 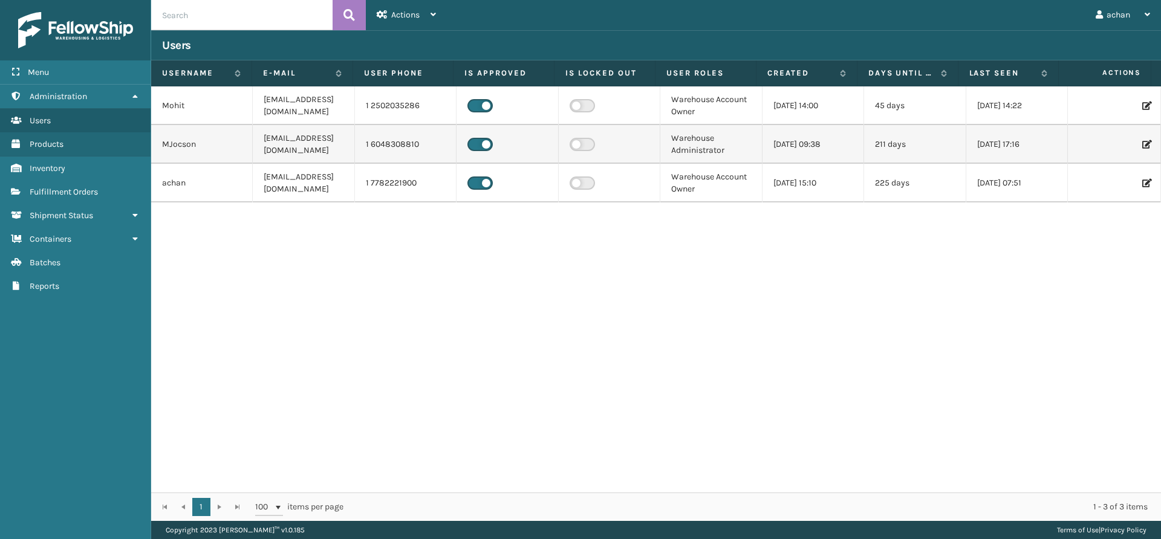 I want to click on td: 1 2502035286, so click(x=406, y=106).